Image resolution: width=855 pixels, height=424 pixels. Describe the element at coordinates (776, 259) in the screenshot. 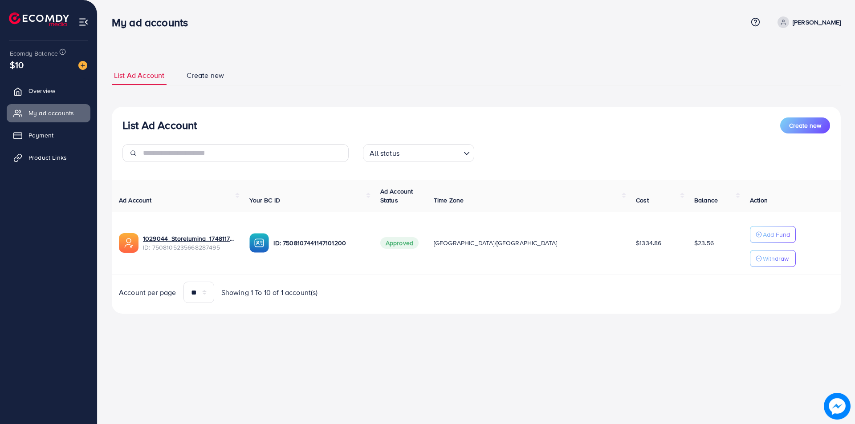

I see `p: Withdraw` at that location.